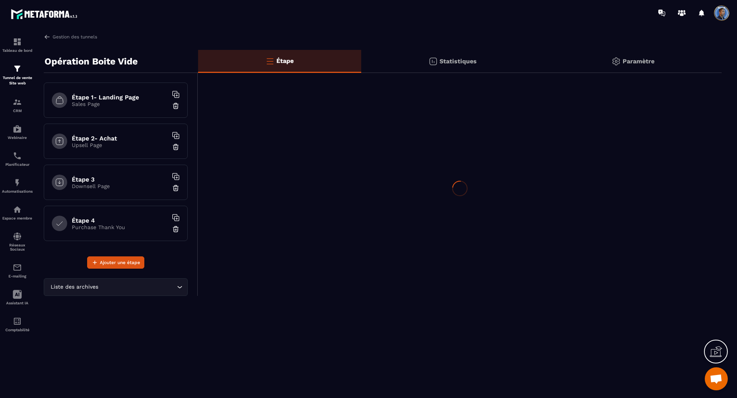 The image size is (737, 398). Describe the element at coordinates (17, 75) in the screenshot. I see `a: formationformationTunnel de vente Site web` at that location.